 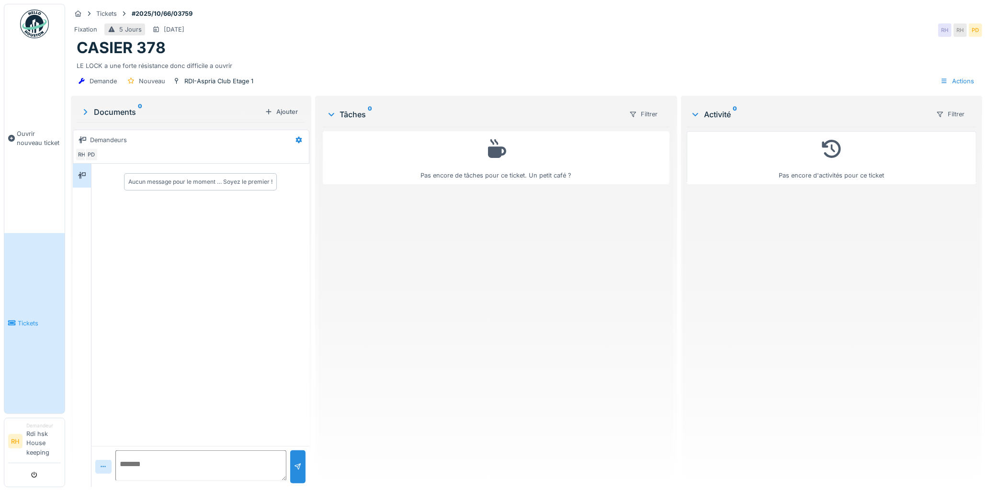 What do you see at coordinates (34, 323) in the screenshot?
I see `a: Tickets` at bounding box center [34, 323].